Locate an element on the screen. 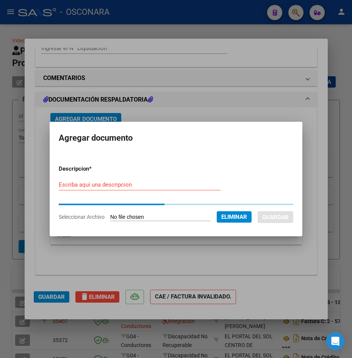 The width and height of the screenshot is (352, 358). div: Open Intercom Messenger is located at coordinates (335, 341).